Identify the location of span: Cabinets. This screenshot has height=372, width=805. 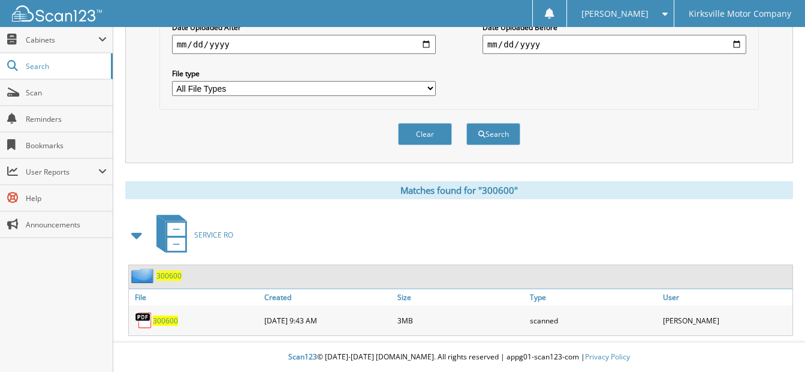
(62, 40).